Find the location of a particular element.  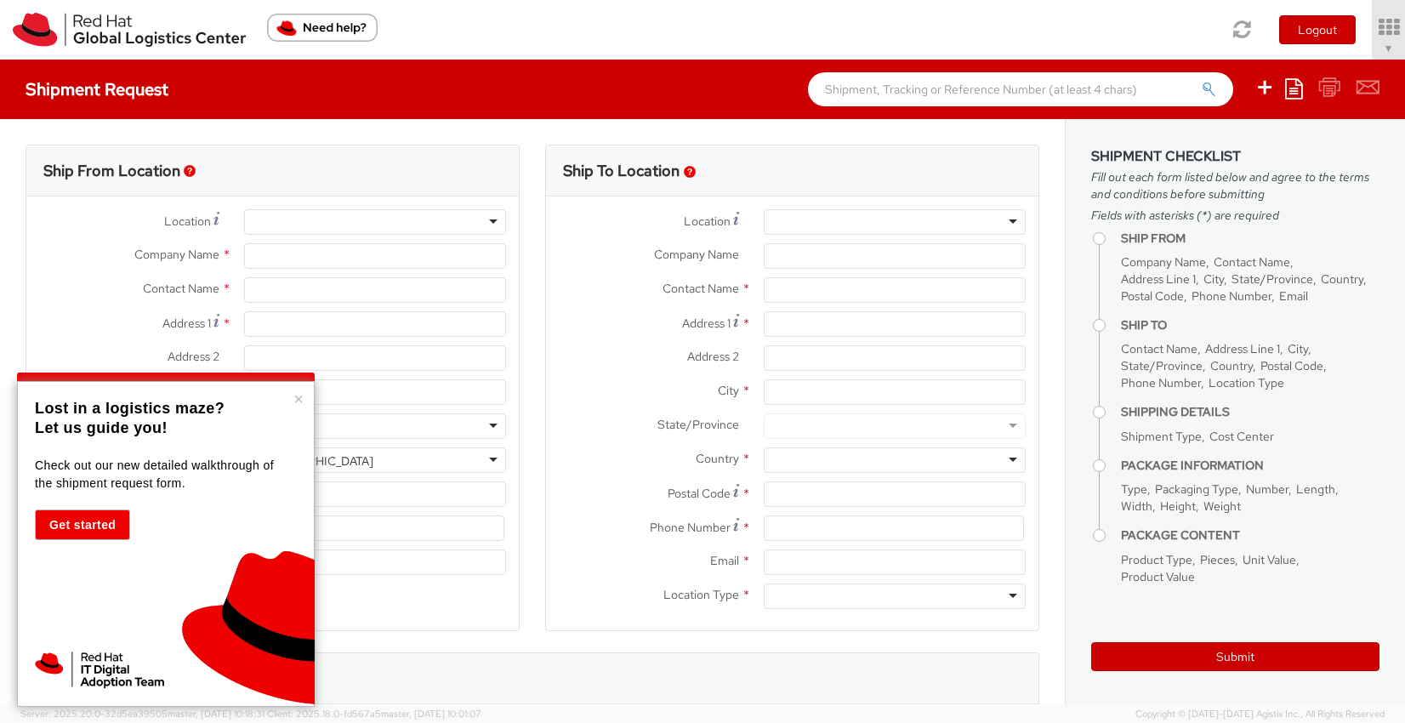

span: Client: 2025.18.0-fd567a5 is located at coordinates (374, 714).